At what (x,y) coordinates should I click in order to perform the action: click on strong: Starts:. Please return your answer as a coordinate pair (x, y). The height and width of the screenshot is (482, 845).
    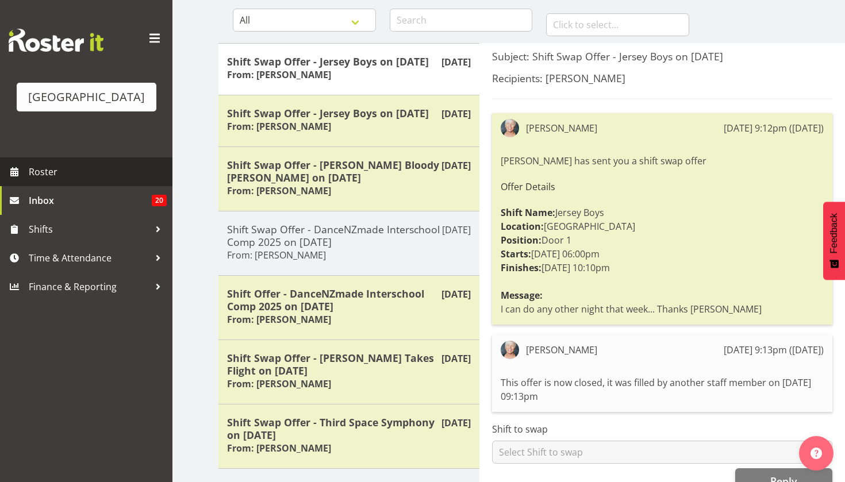
    Looking at the image, I should click on (516, 254).